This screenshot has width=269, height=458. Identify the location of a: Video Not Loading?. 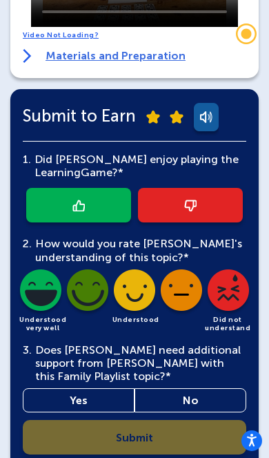
(61, 35).